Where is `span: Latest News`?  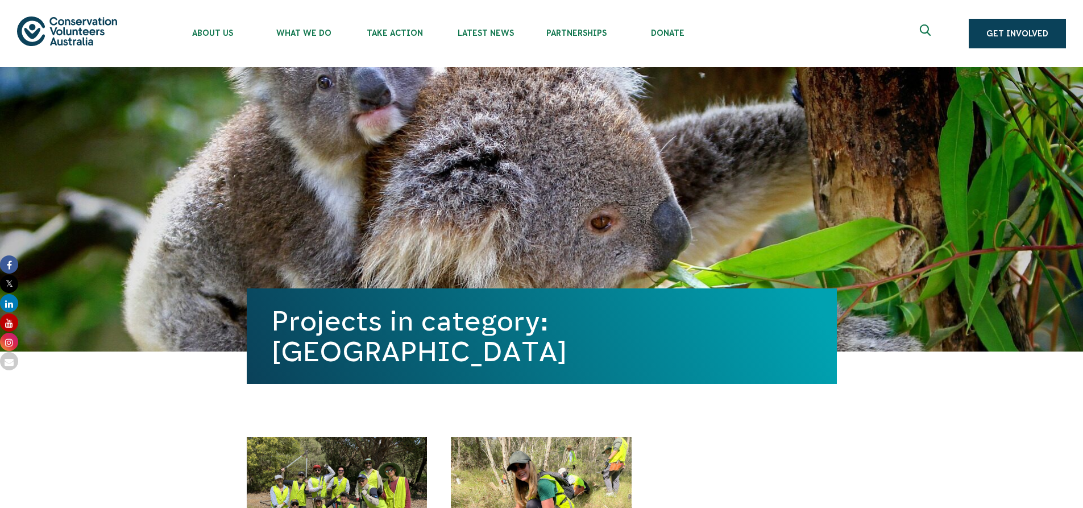
span: Latest News is located at coordinates (486, 33).